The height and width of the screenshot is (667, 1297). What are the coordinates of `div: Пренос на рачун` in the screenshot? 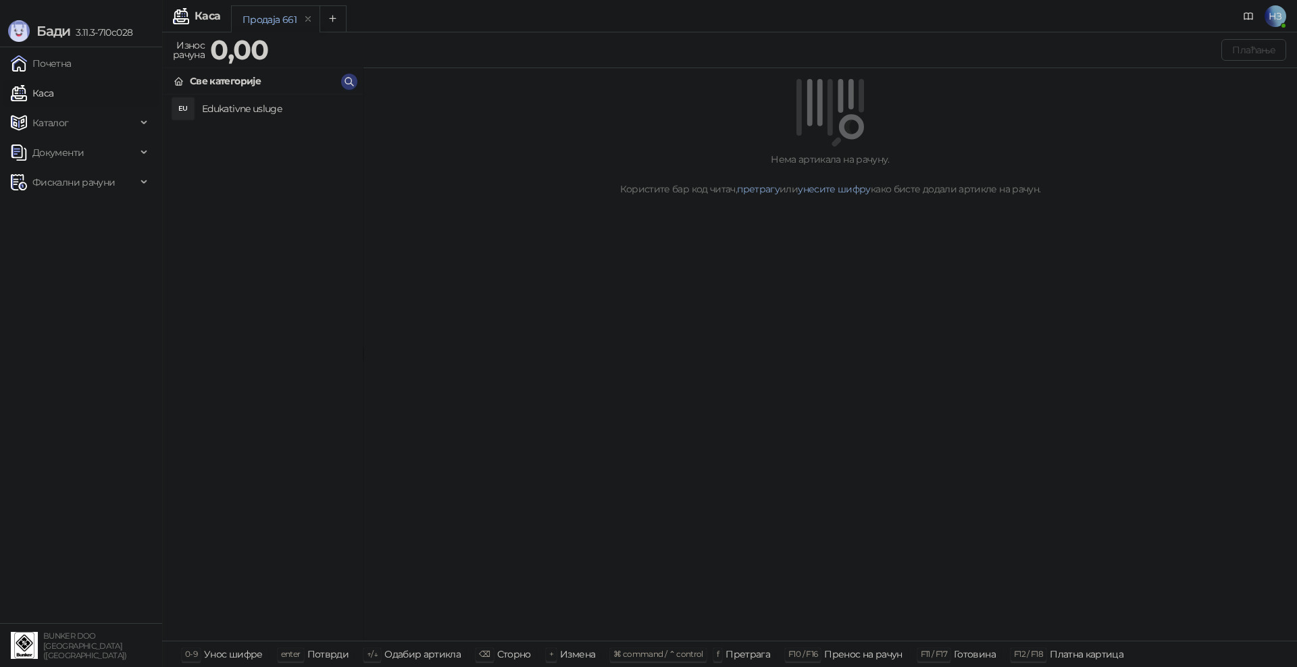 It's located at (863, 655).